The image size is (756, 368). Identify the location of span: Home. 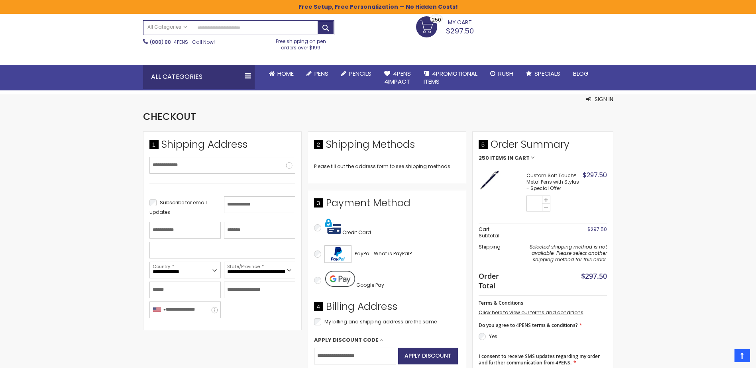
(285, 73).